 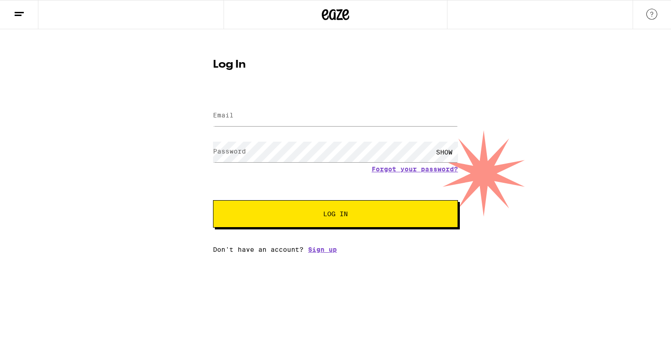 I want to click on label: Email, so click(x=223, y=115).